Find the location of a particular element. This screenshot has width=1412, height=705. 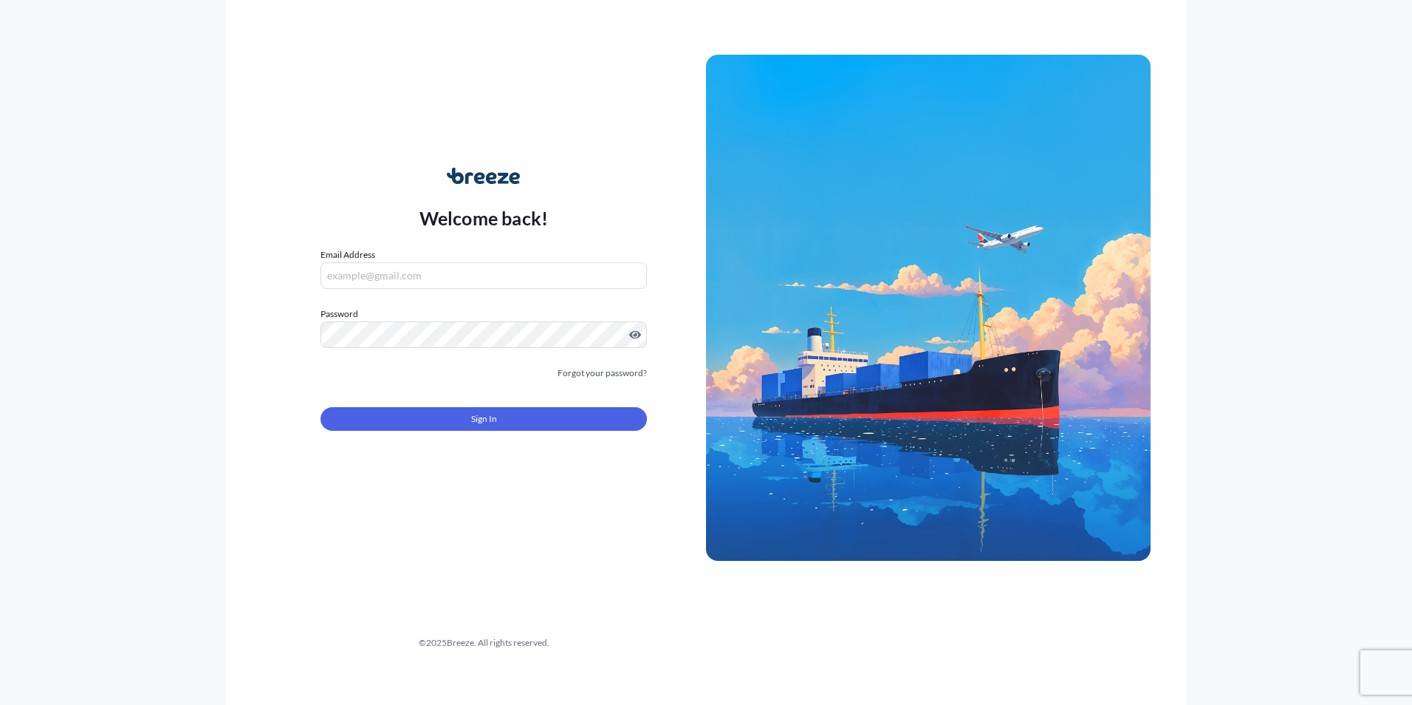

input: example@gmail.com is located at coordinates (484, 276).